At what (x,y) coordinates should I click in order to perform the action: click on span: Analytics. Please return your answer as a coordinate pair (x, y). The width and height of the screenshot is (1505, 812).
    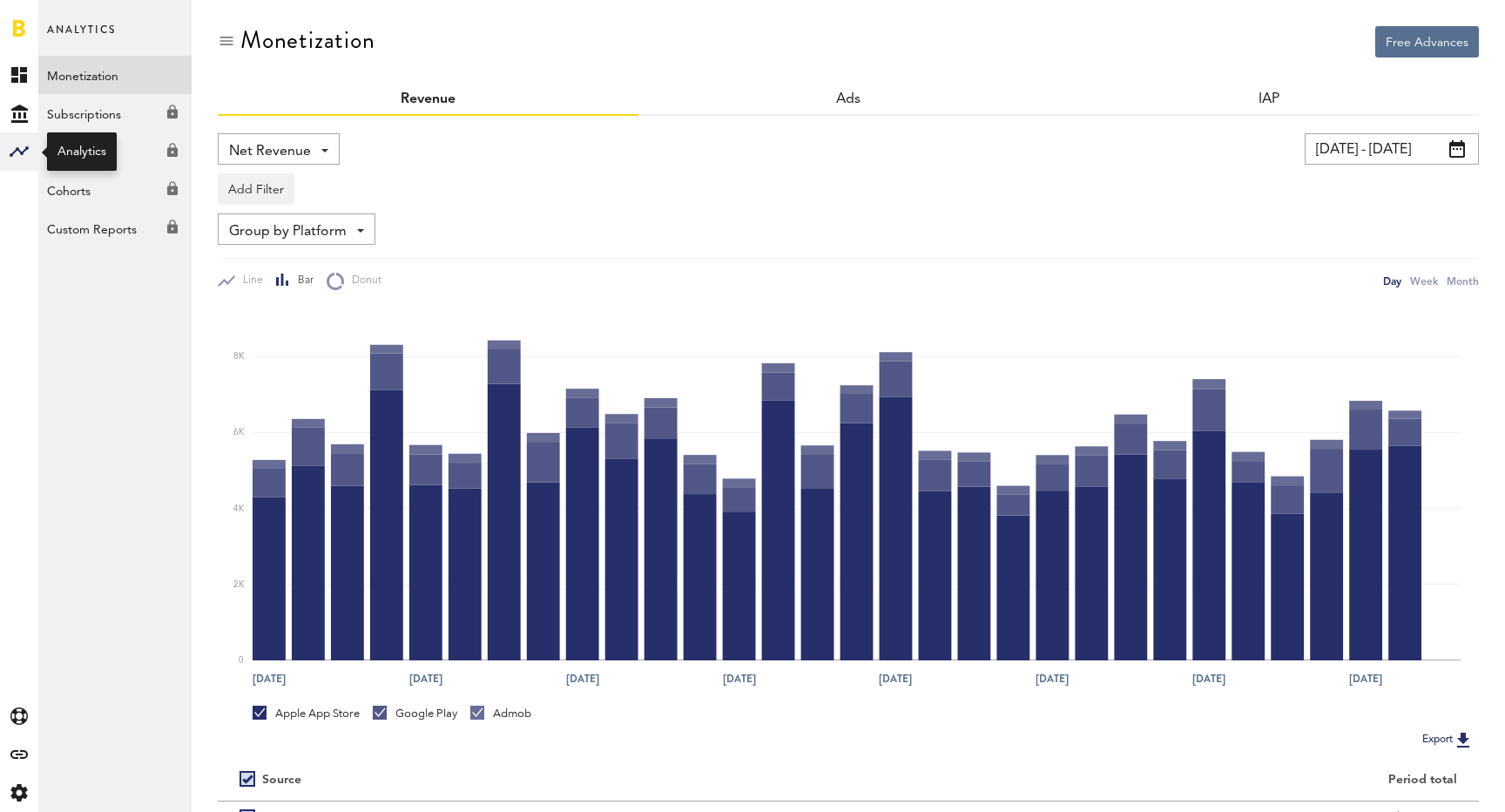
    Looking at the image, I should click on (81, 37).